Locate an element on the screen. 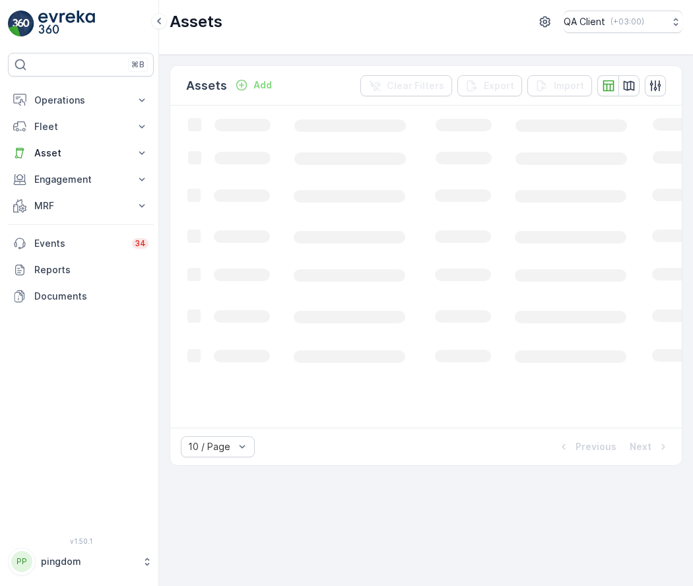  p: Next is located at coordinates (640, 447).